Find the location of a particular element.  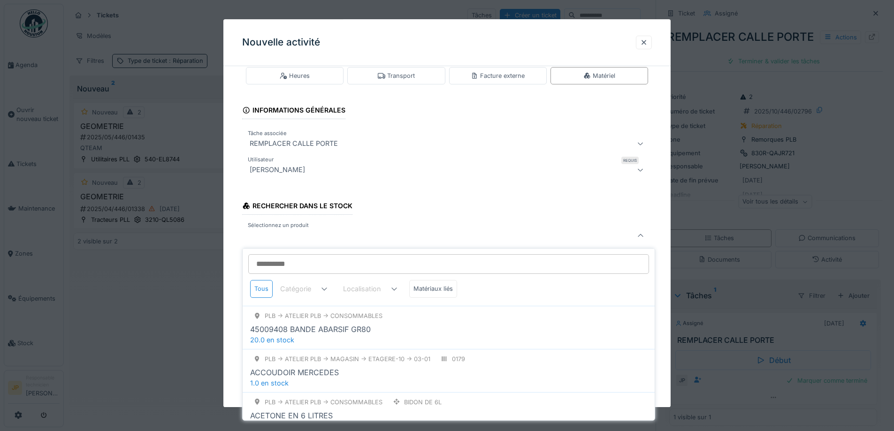

div: Transport is located at coordinates (396, 76).